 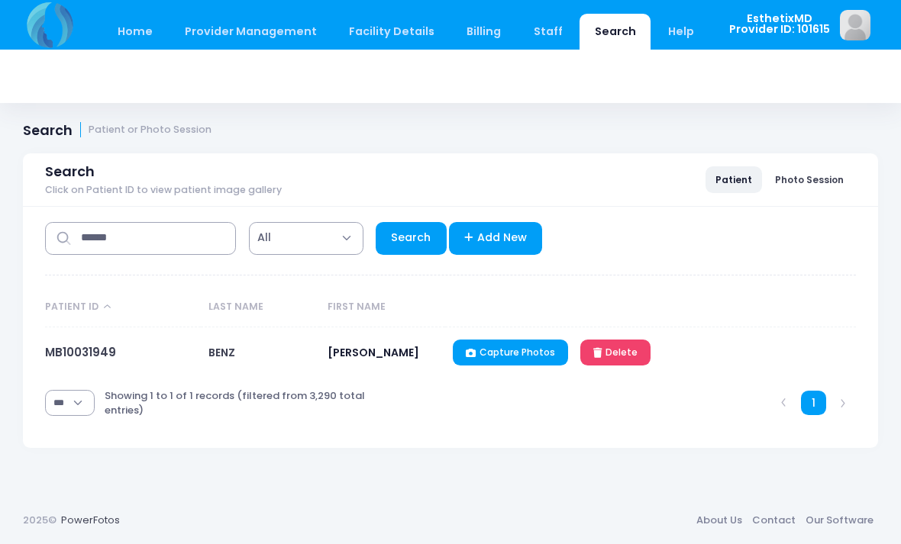 I want to click on a: Help, so click(x=681, y=31).